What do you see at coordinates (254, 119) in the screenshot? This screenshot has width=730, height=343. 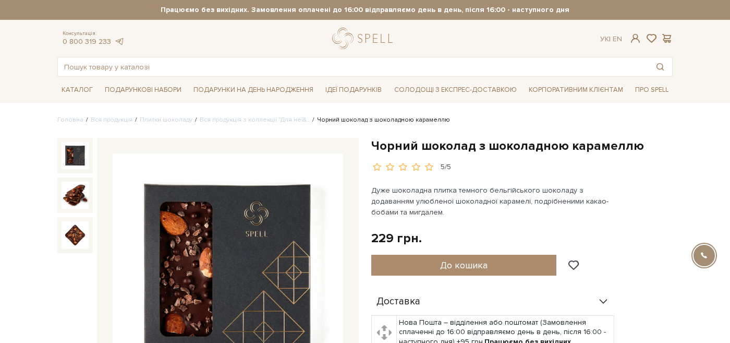 I see `a: Вся продукція з коллекції "Для неї&..` at bounding box center [254, 119].